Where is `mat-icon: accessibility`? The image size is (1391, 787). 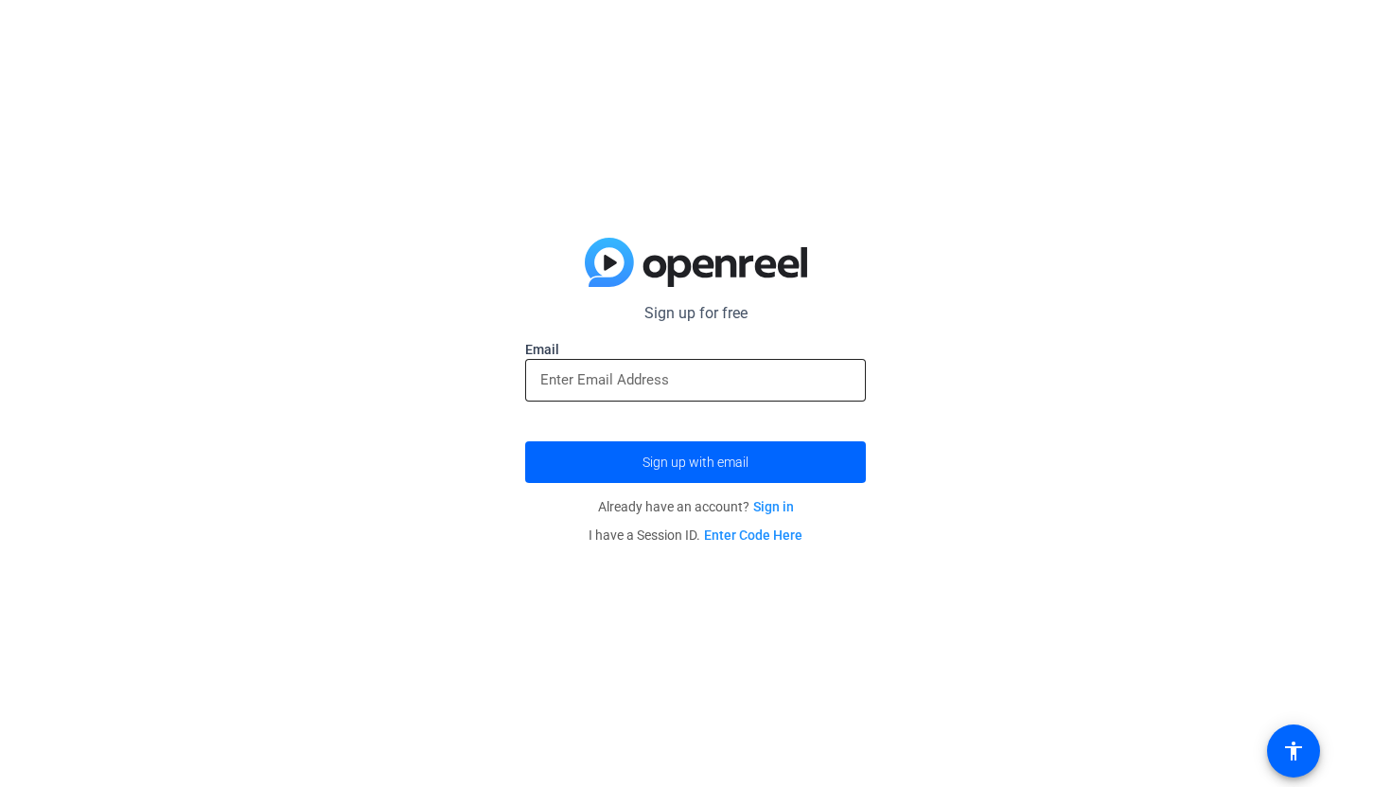
mat-icon: accessibility is located at coordinates (1294, 751).